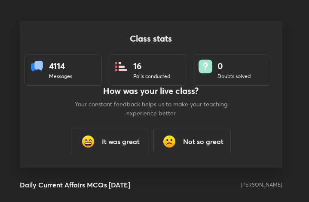  What do you see at coordinates (151, 76) in the screenshot?
I see `div: Polls conducted` at bounding box center [151, 76].